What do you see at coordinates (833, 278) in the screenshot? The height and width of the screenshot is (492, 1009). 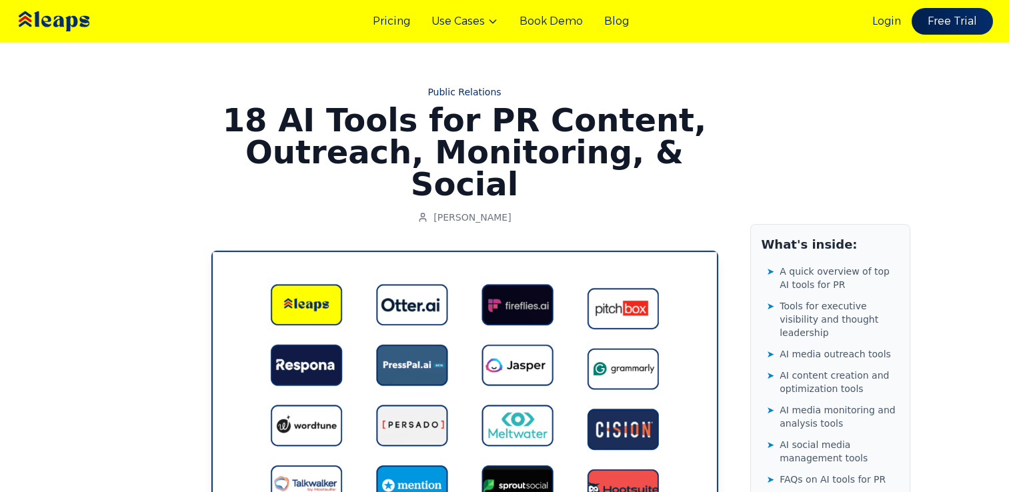 I see `a: ➤A quick overview of top AI tools for PR` at bounding box center [833, 278].